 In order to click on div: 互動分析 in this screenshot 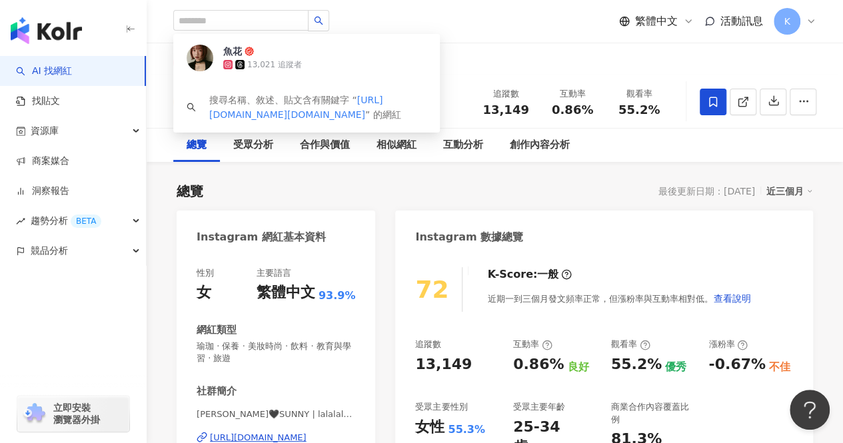, I will do `click(463, 145)`.